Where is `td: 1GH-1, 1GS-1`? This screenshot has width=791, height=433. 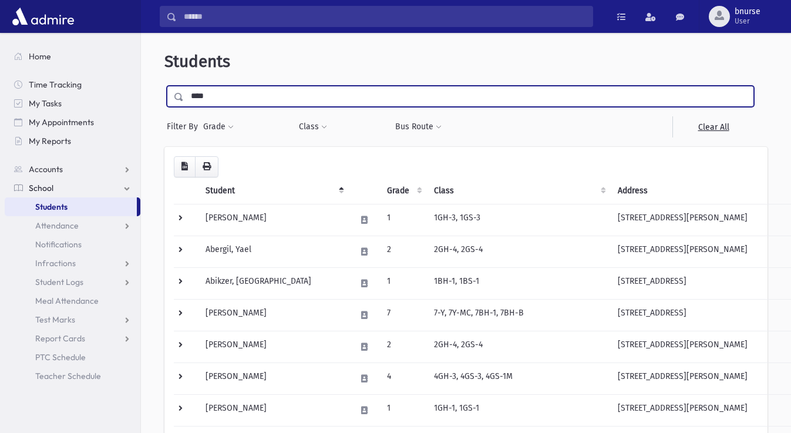 td: 1GH-1, 1GS-1 is located at coordinates (518, 410).